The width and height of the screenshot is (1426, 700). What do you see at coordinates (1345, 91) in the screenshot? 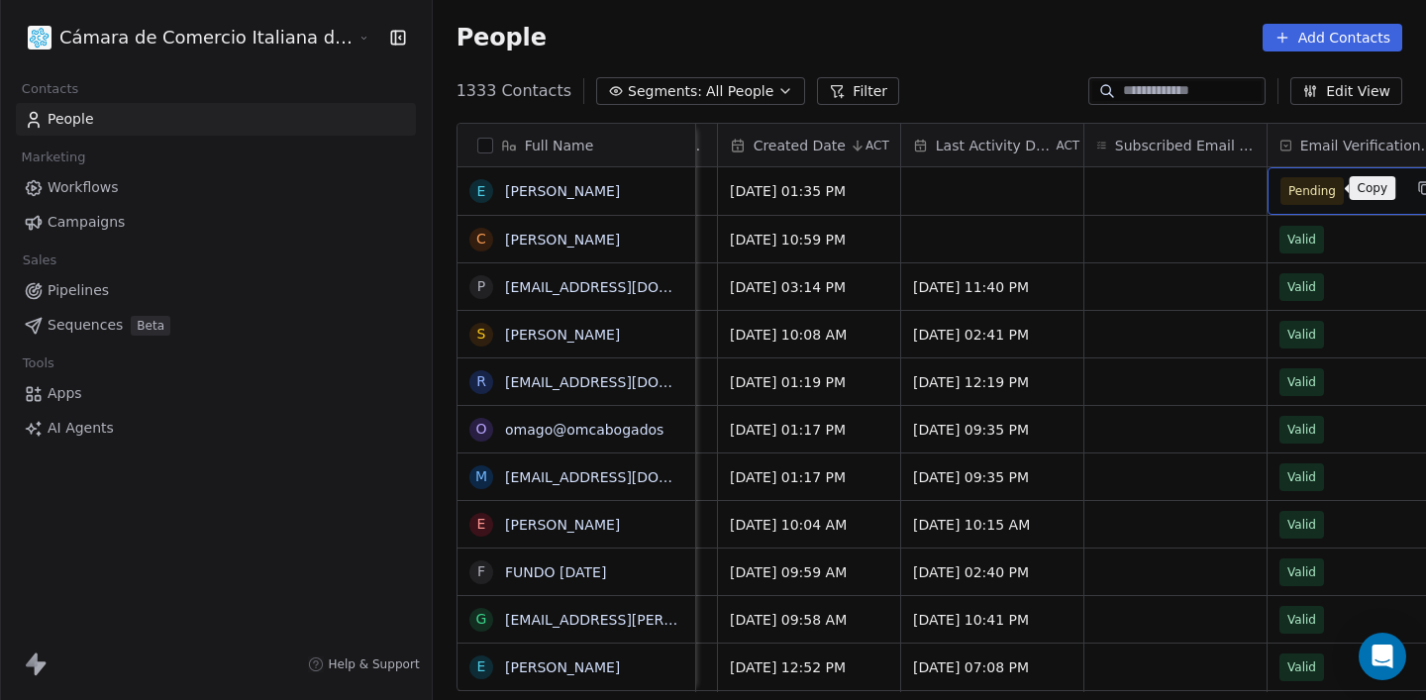
I see `button: Edit View` at bounding box center [1345, 91].